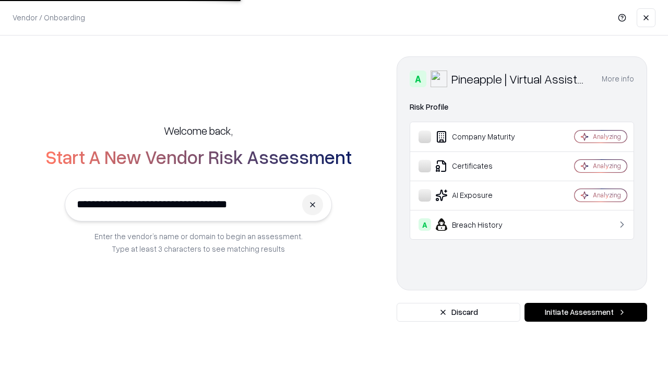 This screenshot has width=668, height=376. What do you see at coordinates (198, 157) in the screenshot?
I see `h2: Start A New Vendor Risk Assessment` at bounding box center [198, 157].